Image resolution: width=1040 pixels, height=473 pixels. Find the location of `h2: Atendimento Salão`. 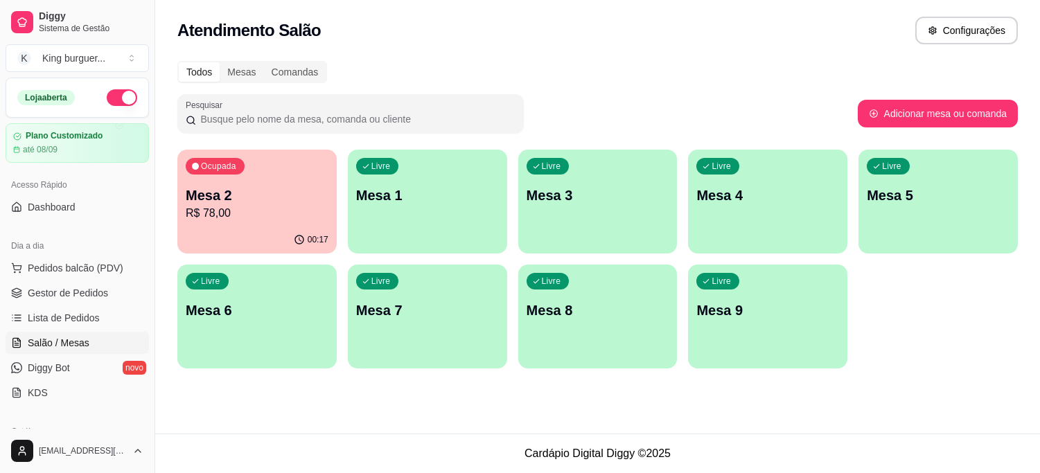

h2: Atendimento Salão is located at coordinates (249, 30).